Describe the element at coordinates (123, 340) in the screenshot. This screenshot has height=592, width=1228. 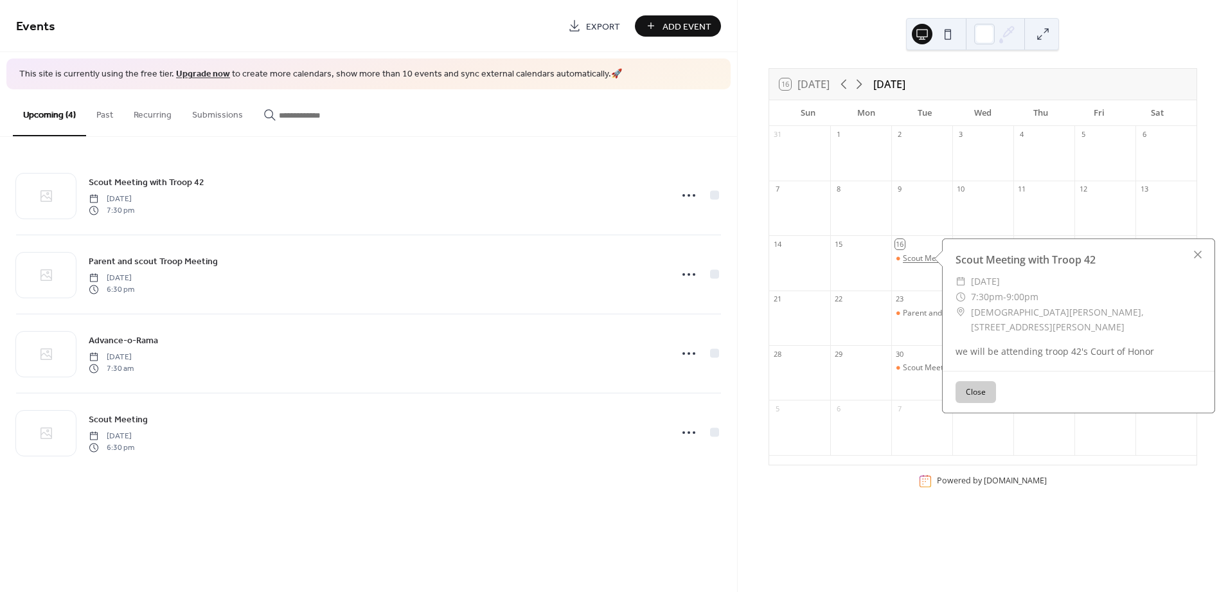
I see `a: Advance-o-Rama` at that location.